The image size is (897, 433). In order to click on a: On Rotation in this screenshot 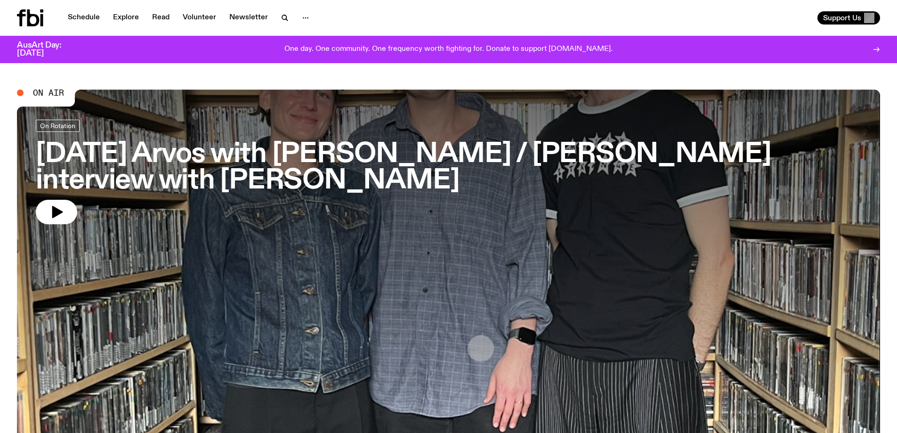, I will do `click(57, 126)`.